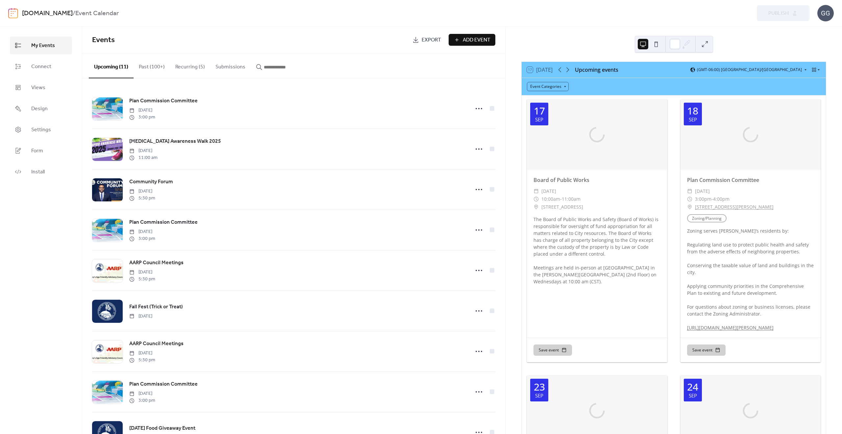 This screenshot has width=842, height=434. I want to click on span: Connect, so click(41, 67).